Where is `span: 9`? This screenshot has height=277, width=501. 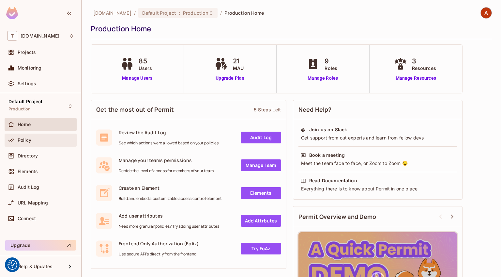
span: 9 is located at coordinates (331, 61).